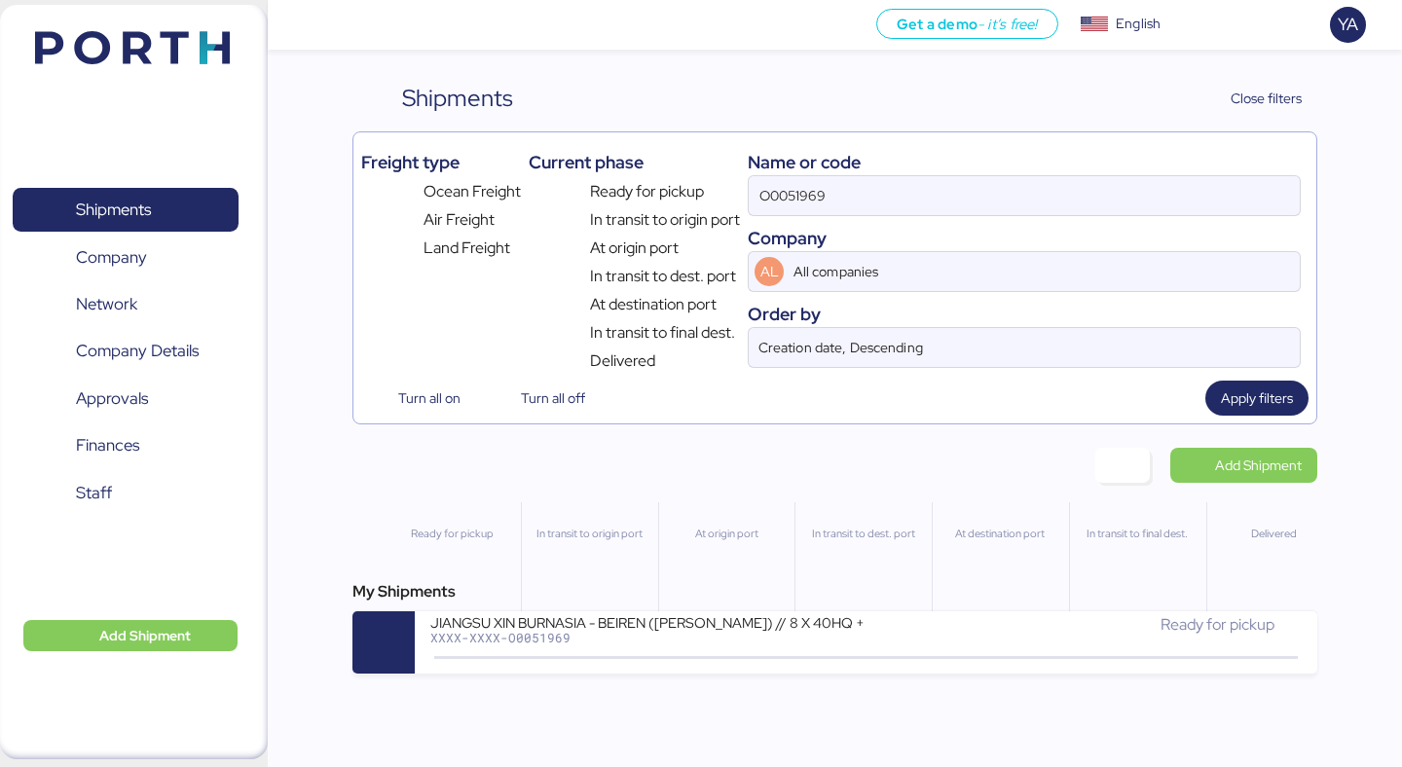 Image resolution: width=1402 pixels, height=767 pixels. Describe the element at coordinates (1024, 162) in the screenshot. I see `div: Name or code` at that location.